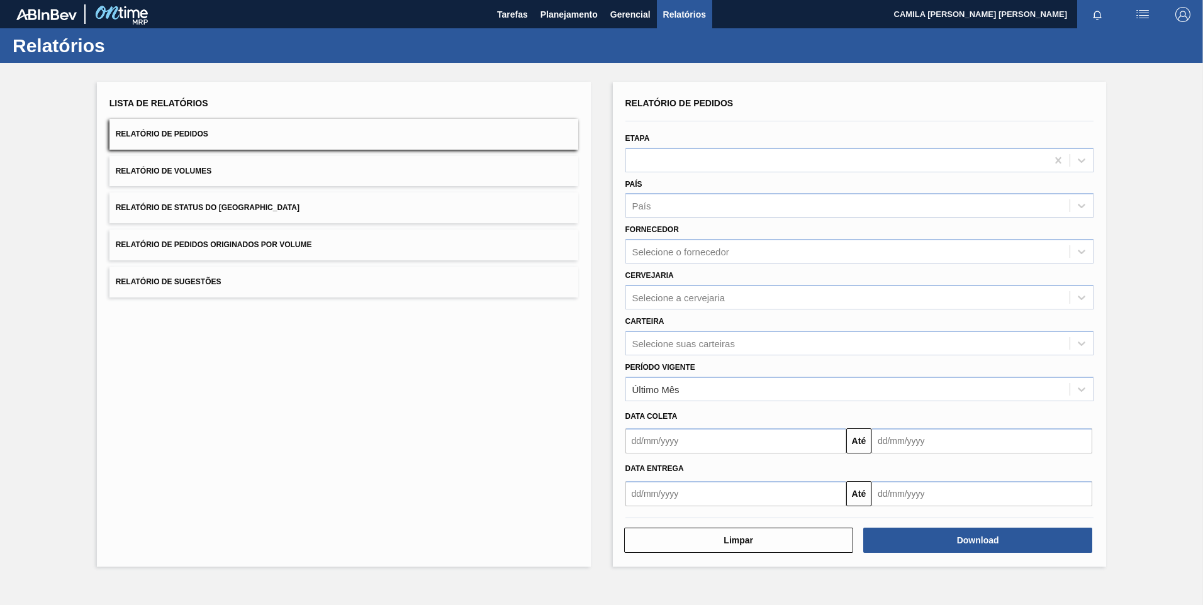  Describe the element at coordinates (660, 368) in the screenshot. I see `label: Período Vigente` at that location.